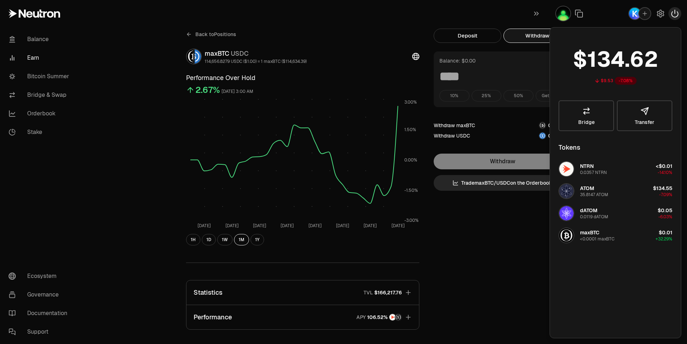 The image size is (687, 344). Describe the element at coordinates (566, 169) in the screenshot. I see `img: NTRN Logo` at that location.